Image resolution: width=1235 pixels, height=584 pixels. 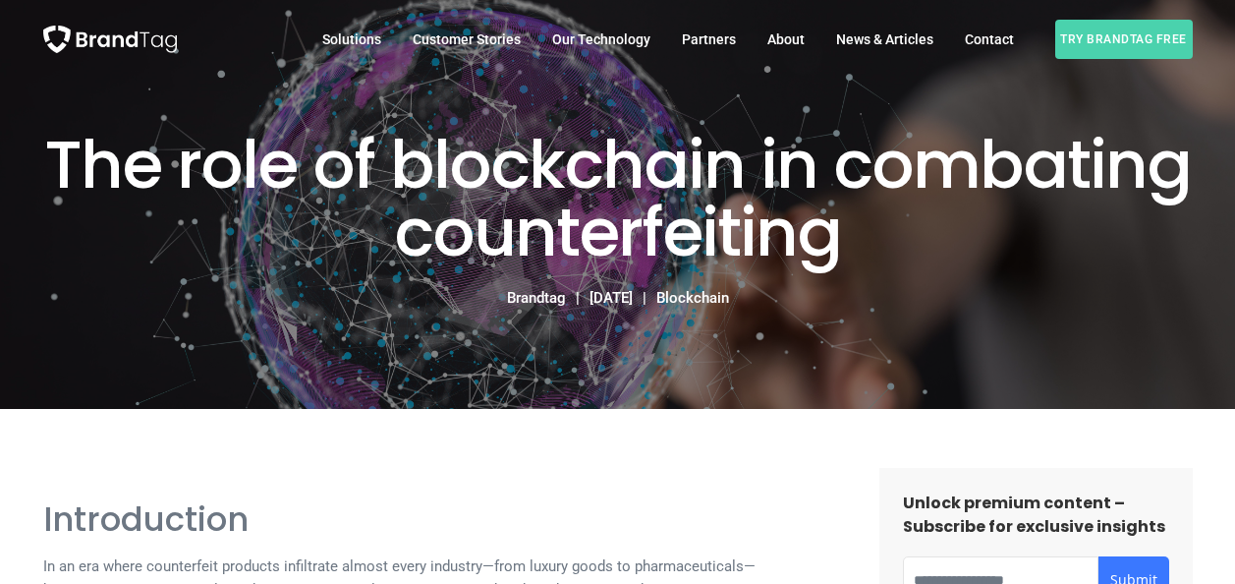 I want to click on span: Try BrandTag free, so click(x=1124, y=39).